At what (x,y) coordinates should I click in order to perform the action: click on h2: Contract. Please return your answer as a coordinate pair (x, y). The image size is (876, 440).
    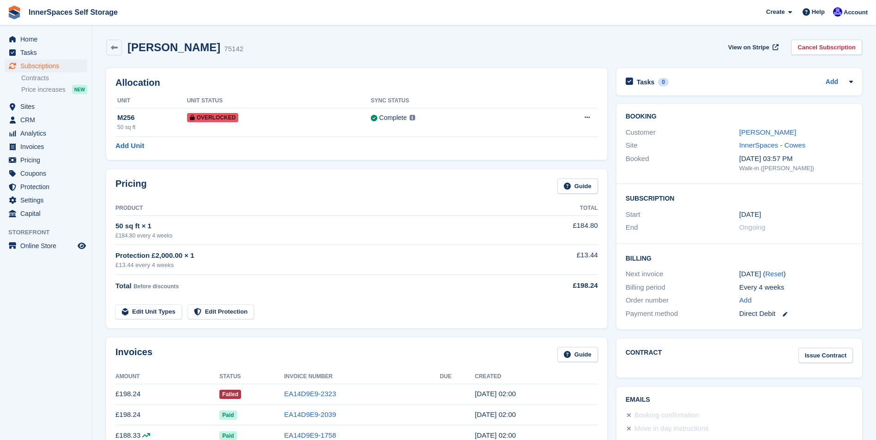
    Looking at the image, I should click on (643, 355).